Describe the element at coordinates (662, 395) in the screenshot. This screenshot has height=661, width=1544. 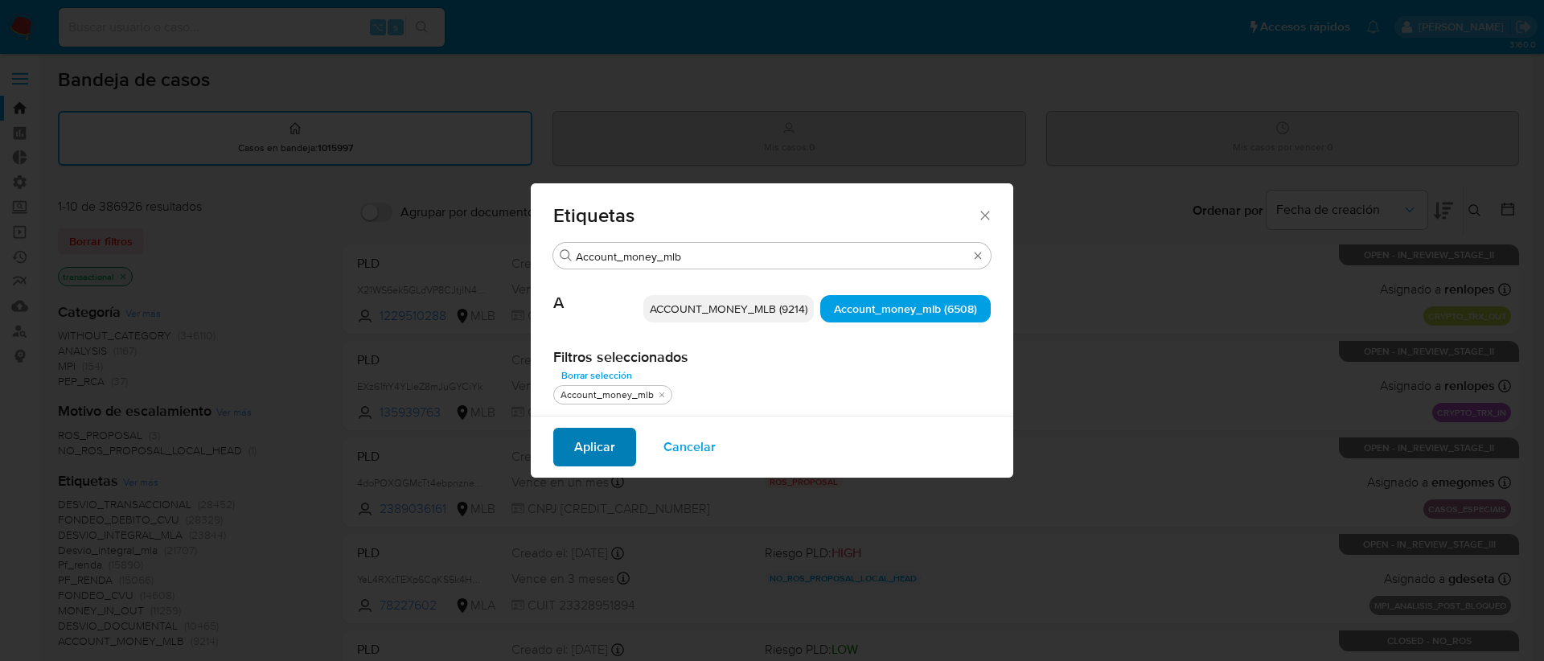
I see `button: quitar Account_money_mlb` at that location.